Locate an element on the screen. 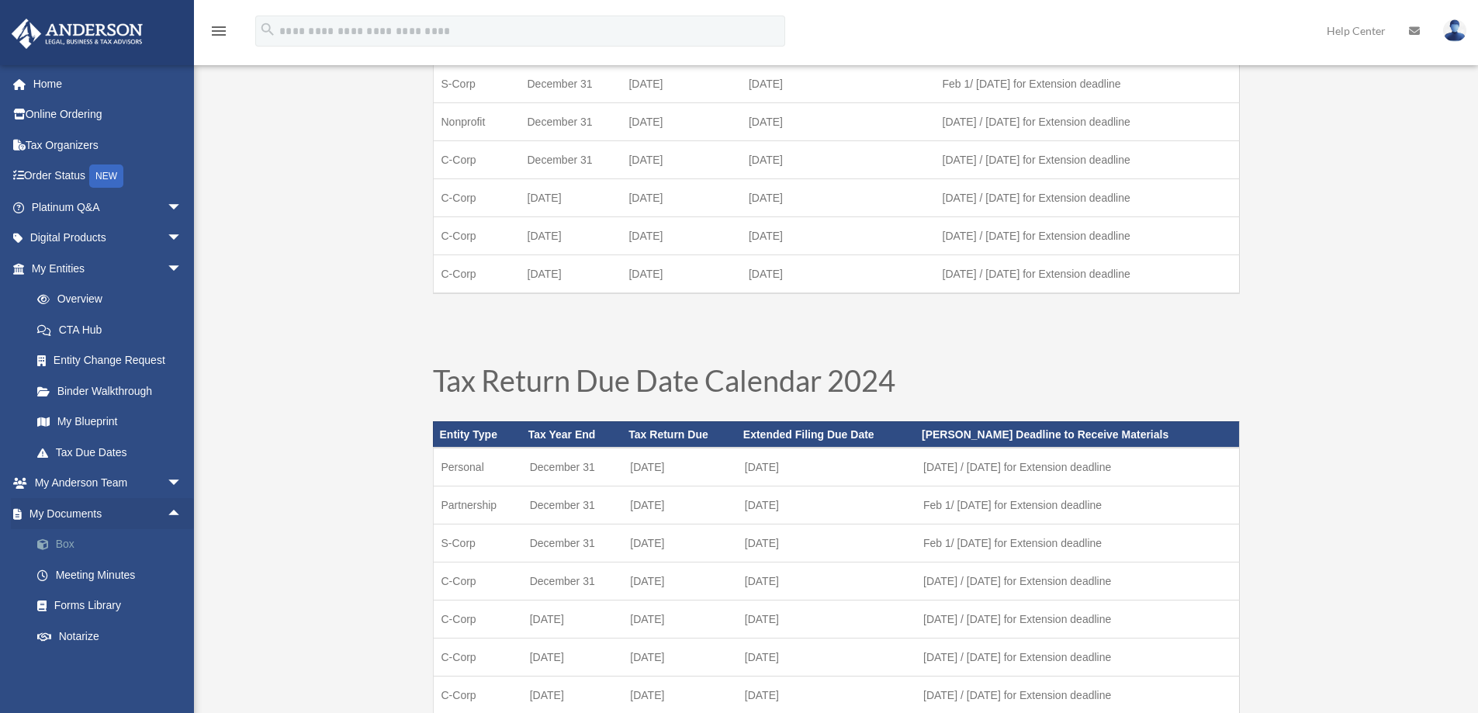 The width and height of the screenshot is (1478, 713). a: Entity Change Request is located at coordinates (113, 361).